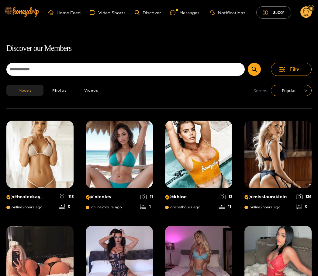 This screenshot has height=276, width=318. What do you see at coordinates (267, 12) in the screenshot?
I see `span: dollar` at bounding box center [267, 12].